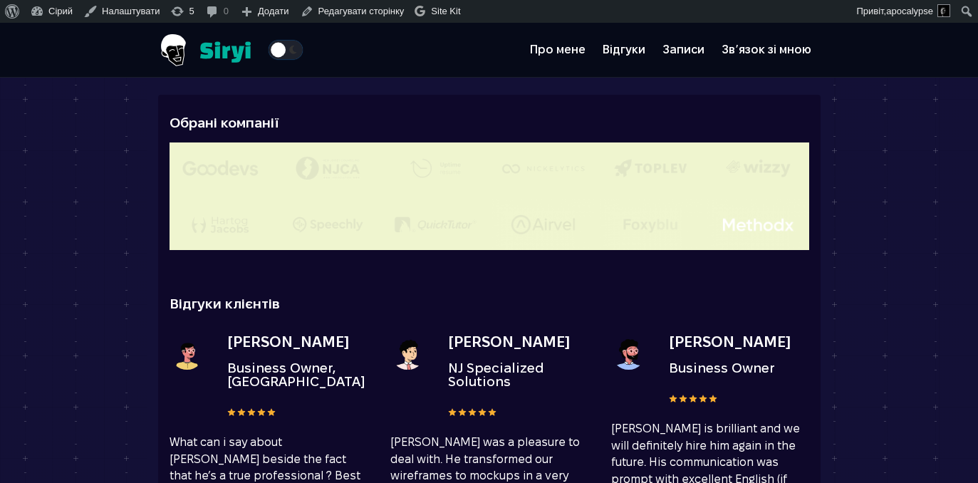 The width and height of the screenshot is (978, 483). Describe the element at coordinates (767, 50) in the screenshot. I see `a: Звʼязок зі мною` at that location.